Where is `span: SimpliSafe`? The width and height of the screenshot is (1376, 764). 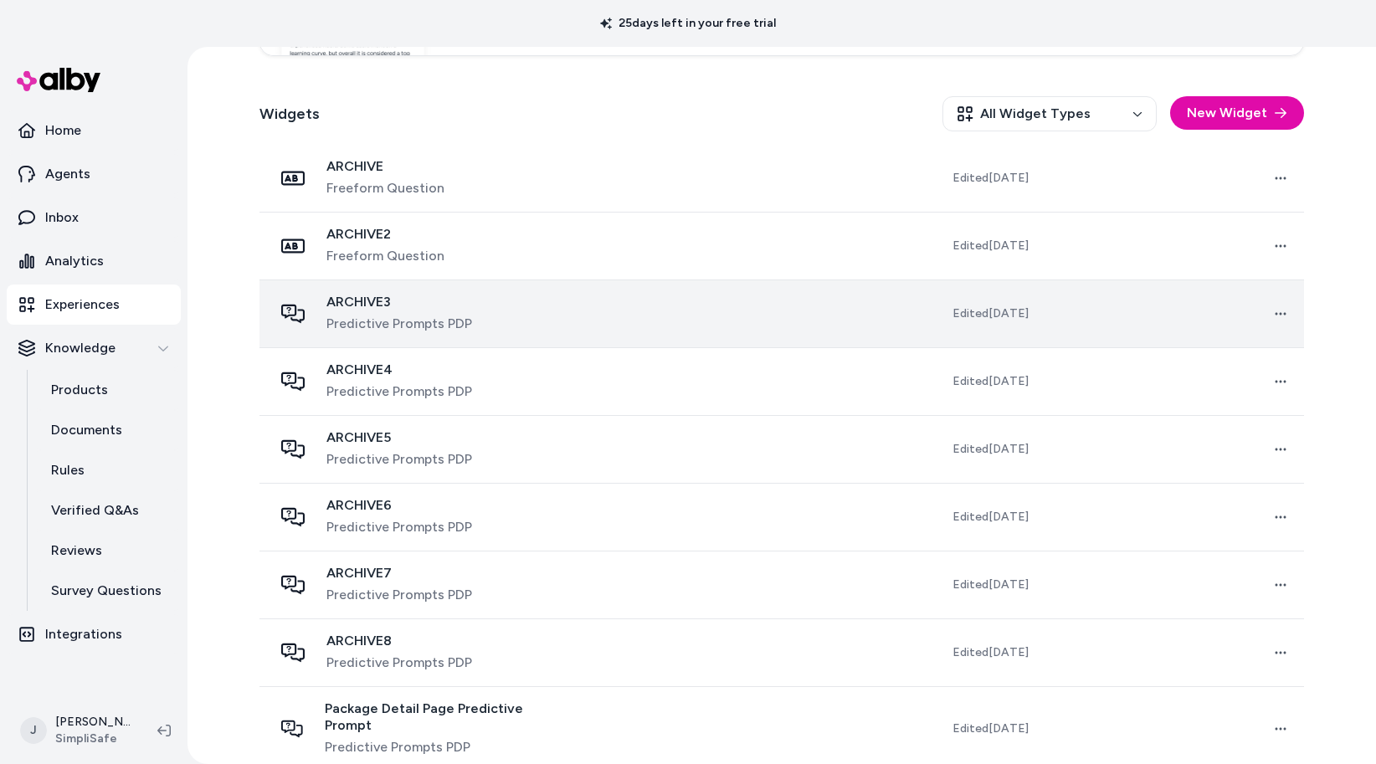 span: SimpliSafe is located at coordinates (93, 739).